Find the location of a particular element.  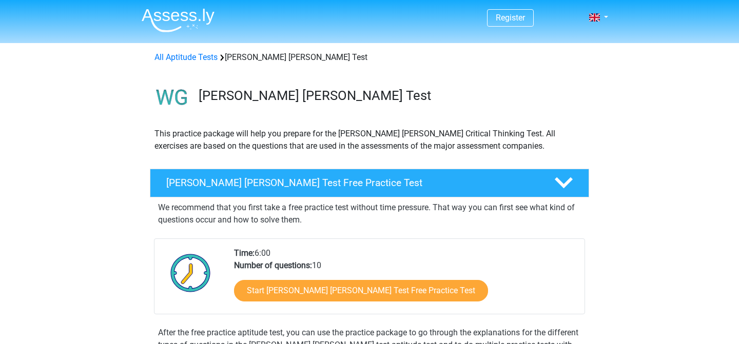

div: 6:00 10 is located at coordinates (405, 281).